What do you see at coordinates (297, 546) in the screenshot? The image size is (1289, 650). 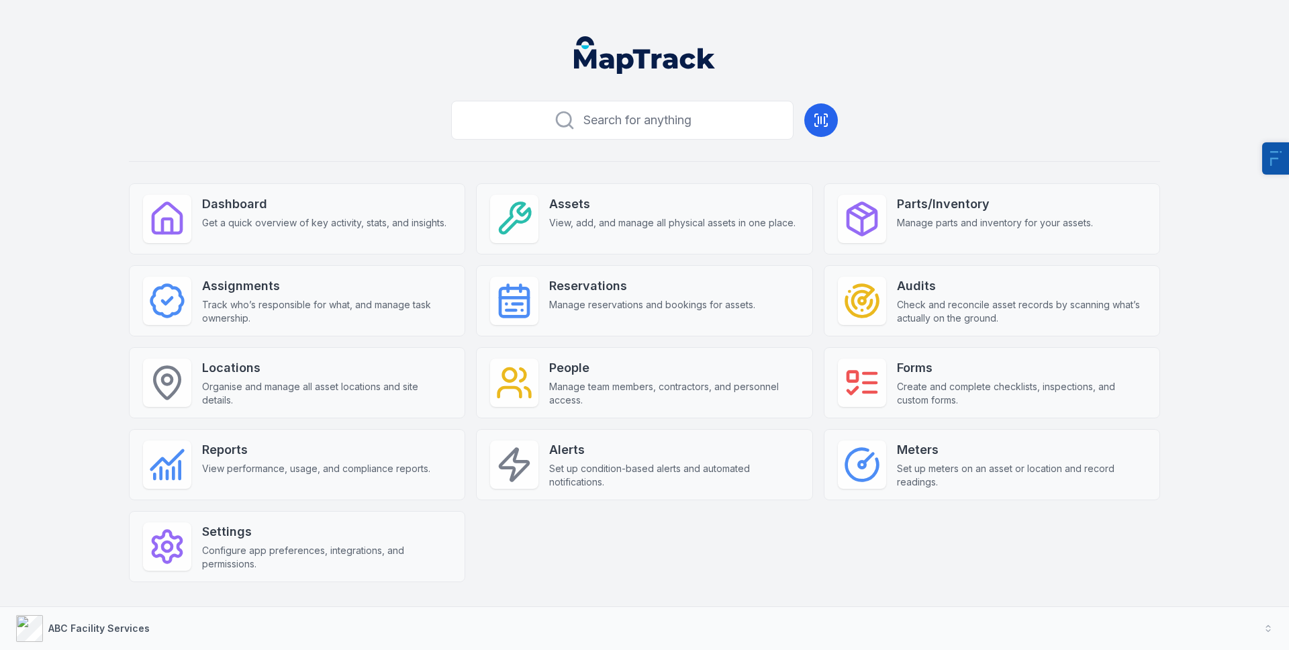 I see `a: SettingsConfigure app preferences, integrations, and permissions.` at bounding box center [297, 546].